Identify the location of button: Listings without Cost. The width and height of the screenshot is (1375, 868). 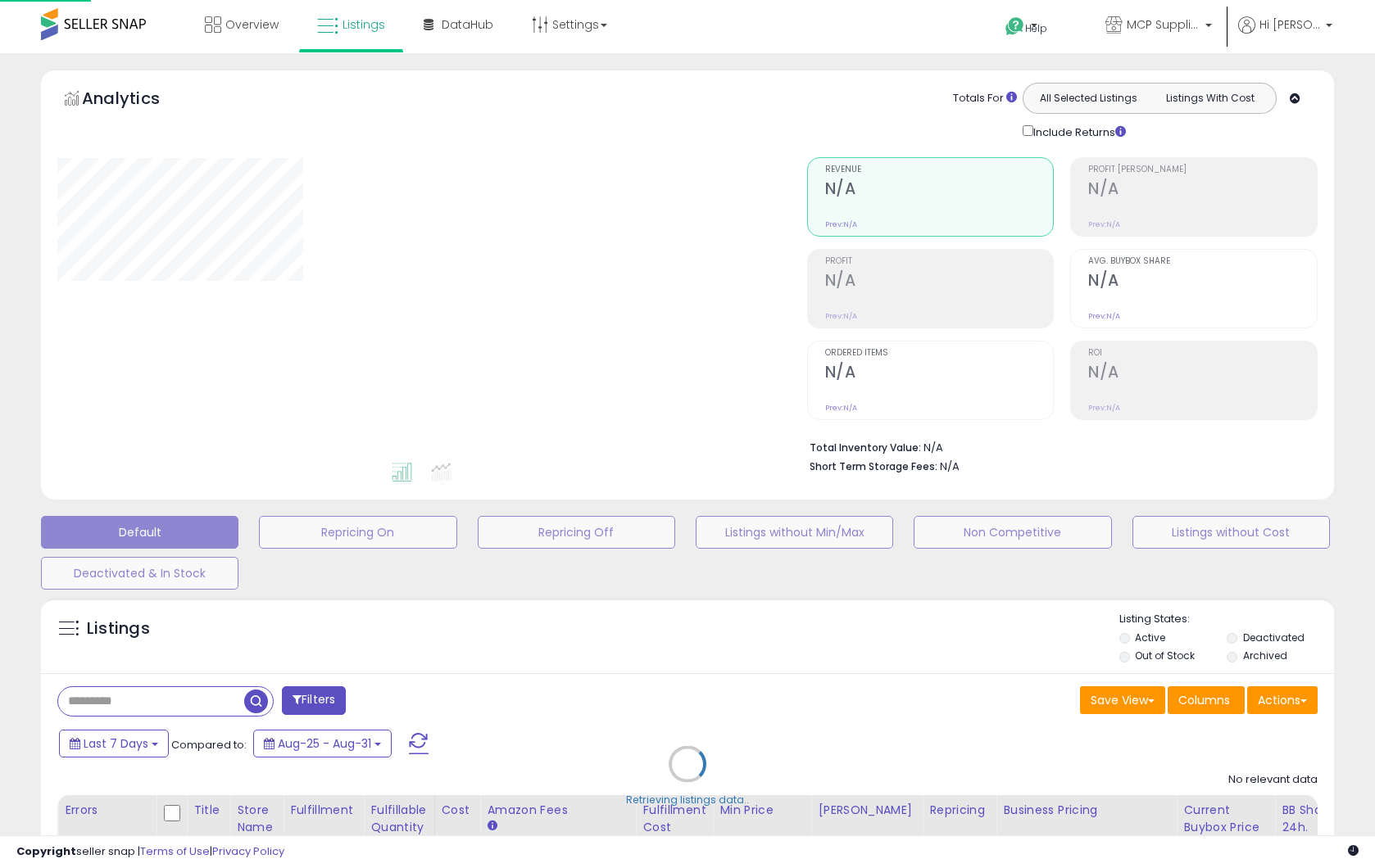
(1231, 532).